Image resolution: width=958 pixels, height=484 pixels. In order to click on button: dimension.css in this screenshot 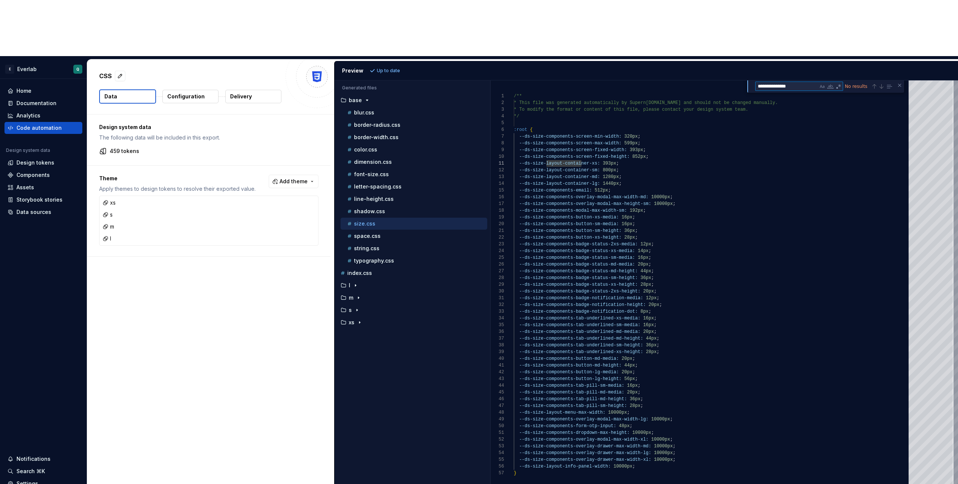, I will do `click(414, 162)`.